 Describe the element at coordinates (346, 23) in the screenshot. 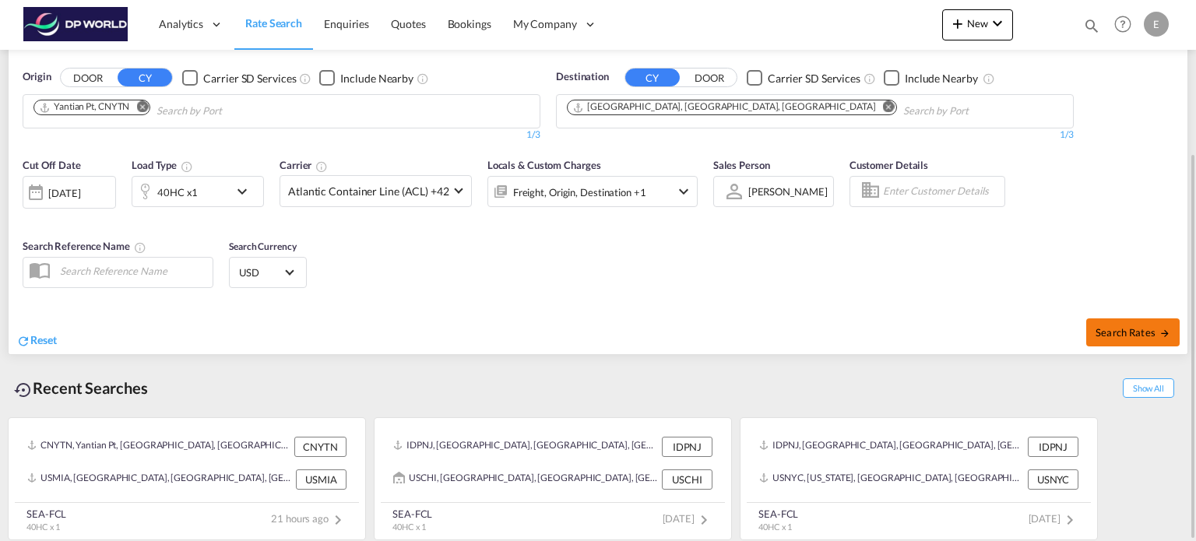

I see `span: Enquiries` at that location.